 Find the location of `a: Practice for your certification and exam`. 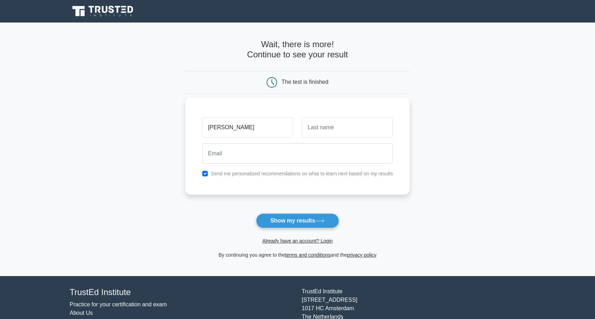

a: Practice for your certification and exam is located at coordinates (118, 304).